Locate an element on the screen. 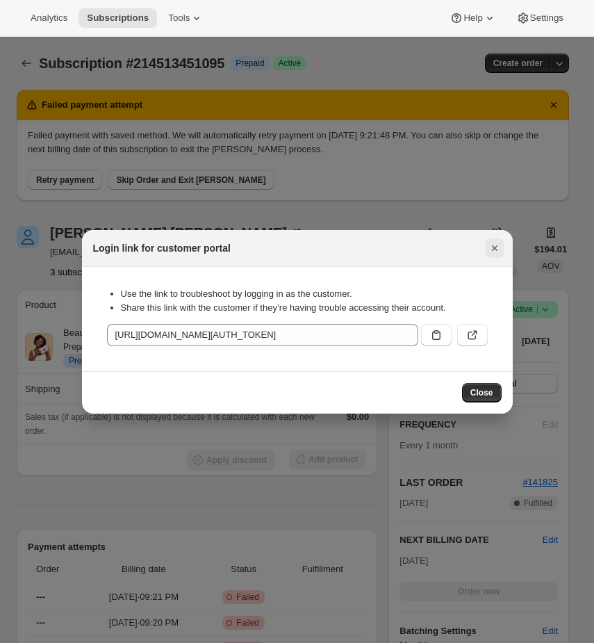 The height and width of the screenshot is (643, 594). span: Help is located at coordinates (472, 18).